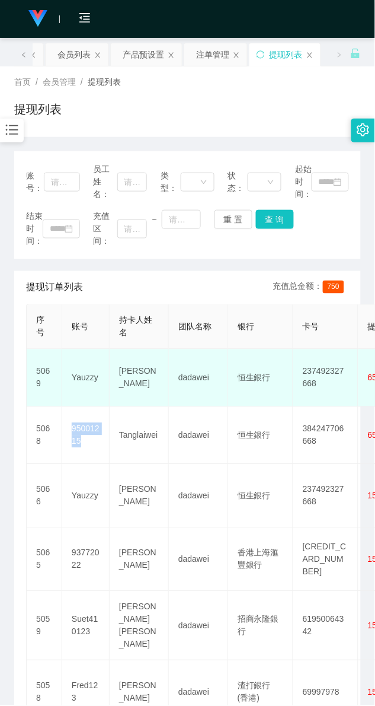 Image resolution: width=375 pixels, height=706 pixels. What do you see at coordinates (24, 55) in the screenshot?
I see `i: 图标: left` at bounding box center [24, 55].